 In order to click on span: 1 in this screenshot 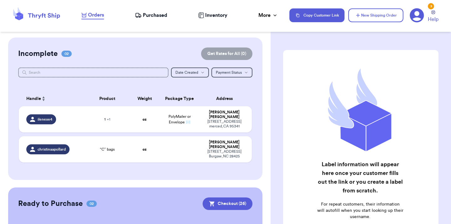, I will do `click(107, 120)`.